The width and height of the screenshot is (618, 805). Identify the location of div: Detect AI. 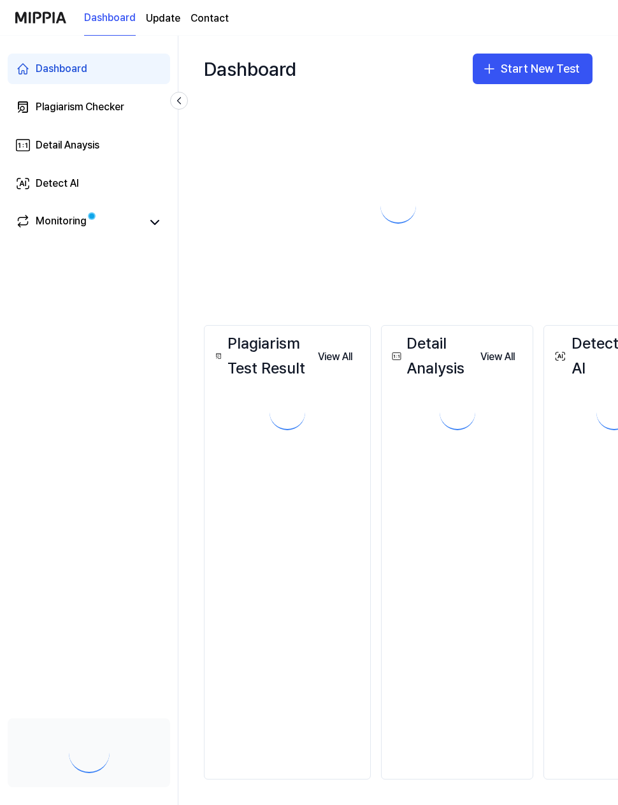
(57, 184).